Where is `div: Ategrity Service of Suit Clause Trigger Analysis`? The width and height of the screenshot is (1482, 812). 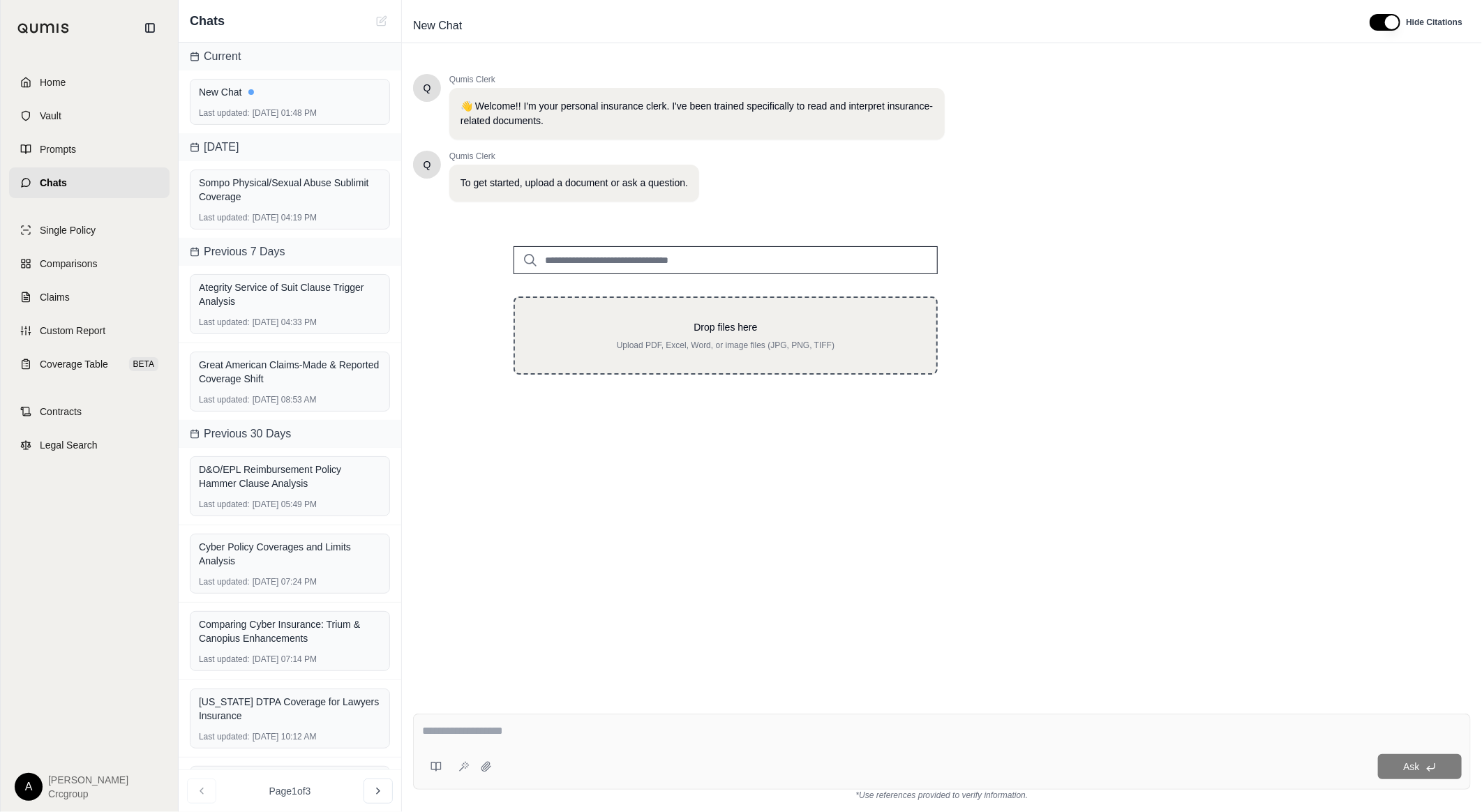
div: Ategrity Service of Suit Clause Trigger Analysis is located at coordinates (290, 294).